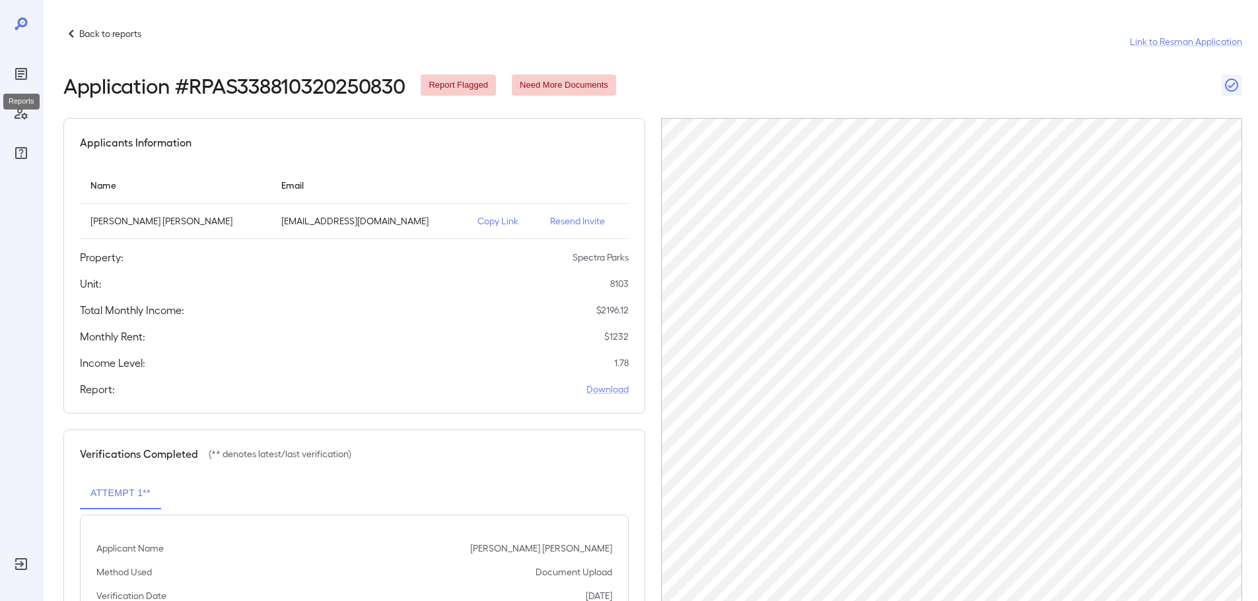 Image resolution: width=1258 pixels, height=601 pixels. What do you see at coordinates (97, 389) in the screenshot?
I see `h5: Report:` at bounding box center [97, 389].